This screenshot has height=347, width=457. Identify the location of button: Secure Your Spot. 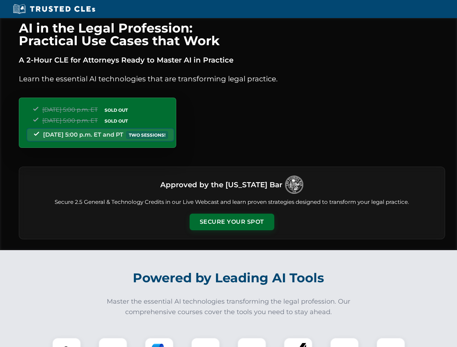
(232, 222).